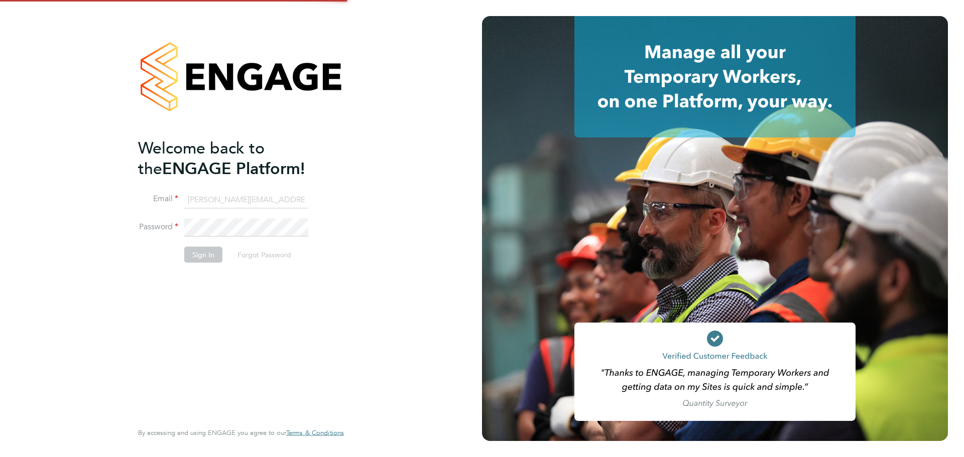 The image size is (964, 457). What do you see at coordinates (158, 227) in the screenshot?
I see `label: Password` at bounding box center [158, 227].